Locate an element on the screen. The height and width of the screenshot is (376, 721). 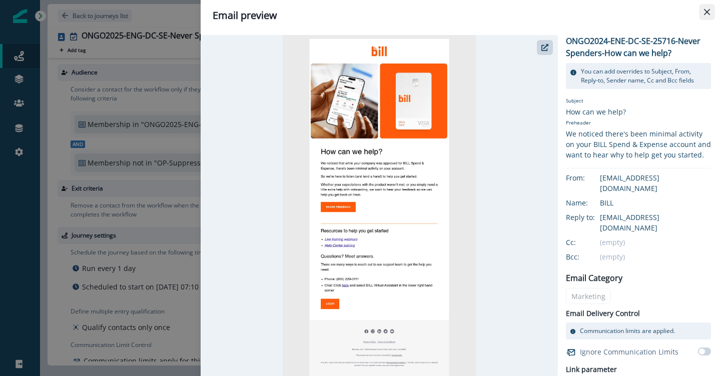
div: We noticed there's been minimal activity on your BILL Spend & Expense account and want to hear wh... is located at coordinates (638, 144).